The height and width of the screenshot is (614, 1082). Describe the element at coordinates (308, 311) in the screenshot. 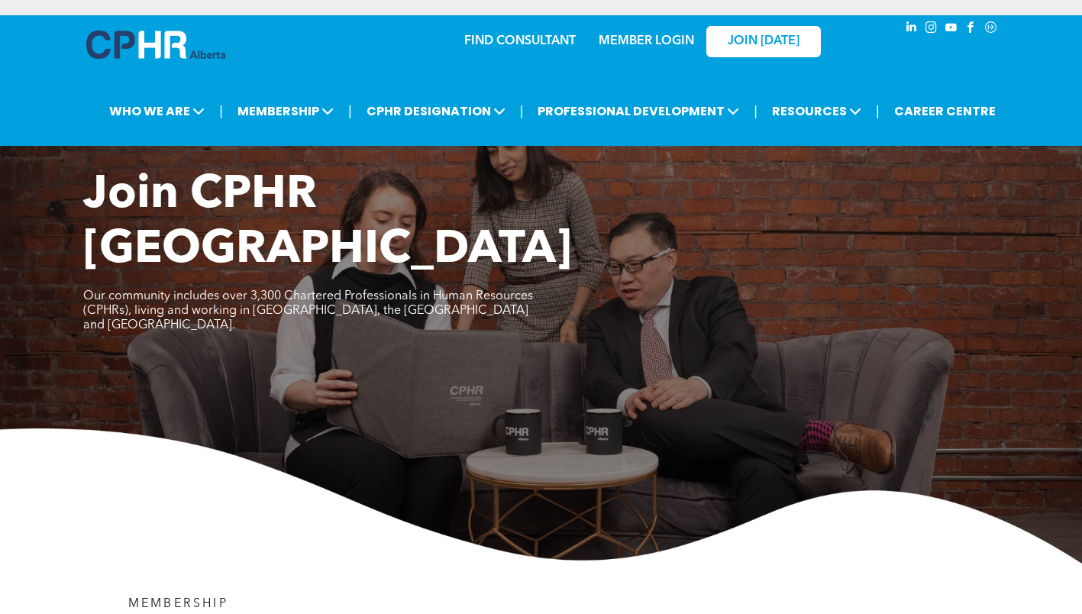

I see `span: Our community includes over 3,300 Chartered Professionals in Human Resources (CPHRs), living and ...` at that location.